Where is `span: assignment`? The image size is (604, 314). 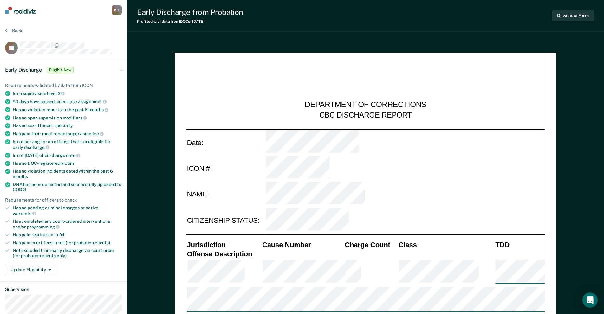
span: assignment is located at coordinates (92, 102).